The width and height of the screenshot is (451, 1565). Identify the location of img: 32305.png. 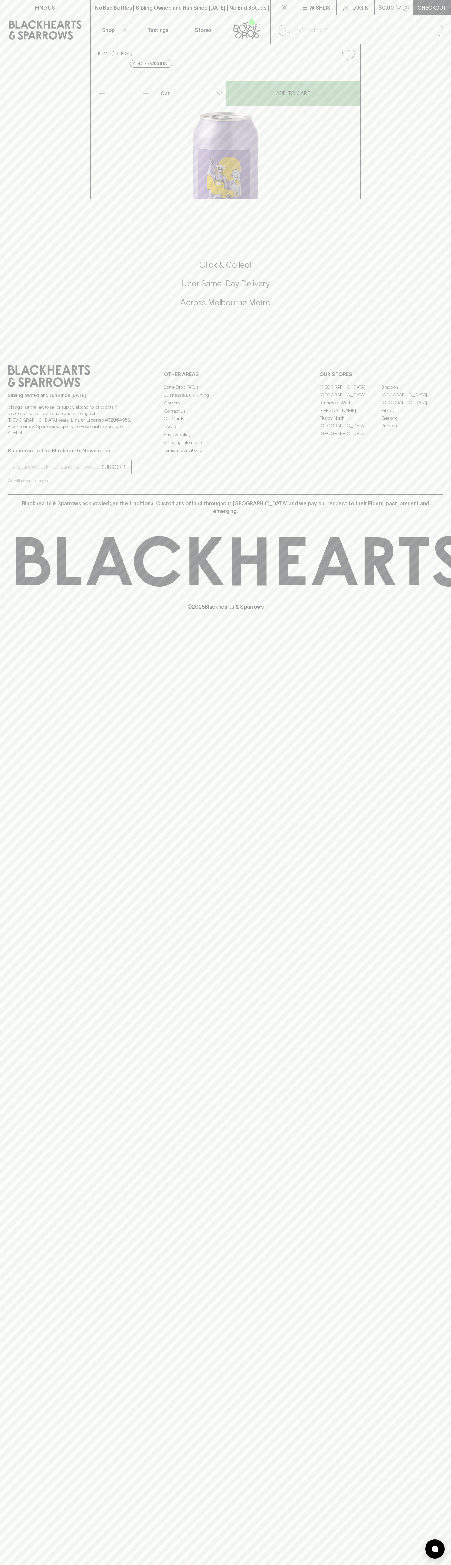
(225, 132).